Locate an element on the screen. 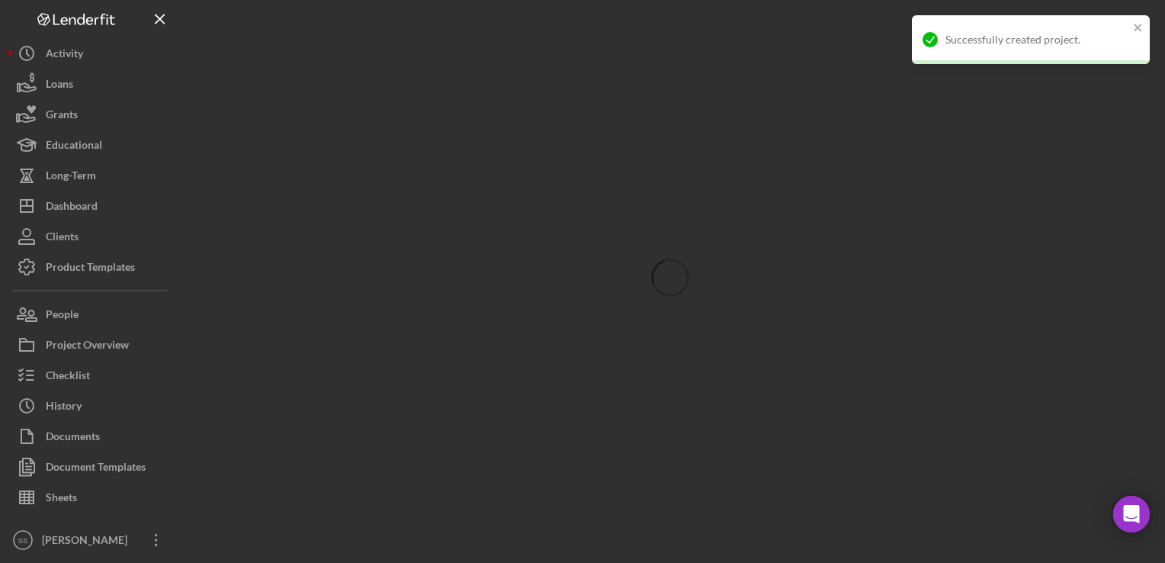 This screenshot has width=1165, height=563. div: Product Templates is located at coordinates (90, 268).